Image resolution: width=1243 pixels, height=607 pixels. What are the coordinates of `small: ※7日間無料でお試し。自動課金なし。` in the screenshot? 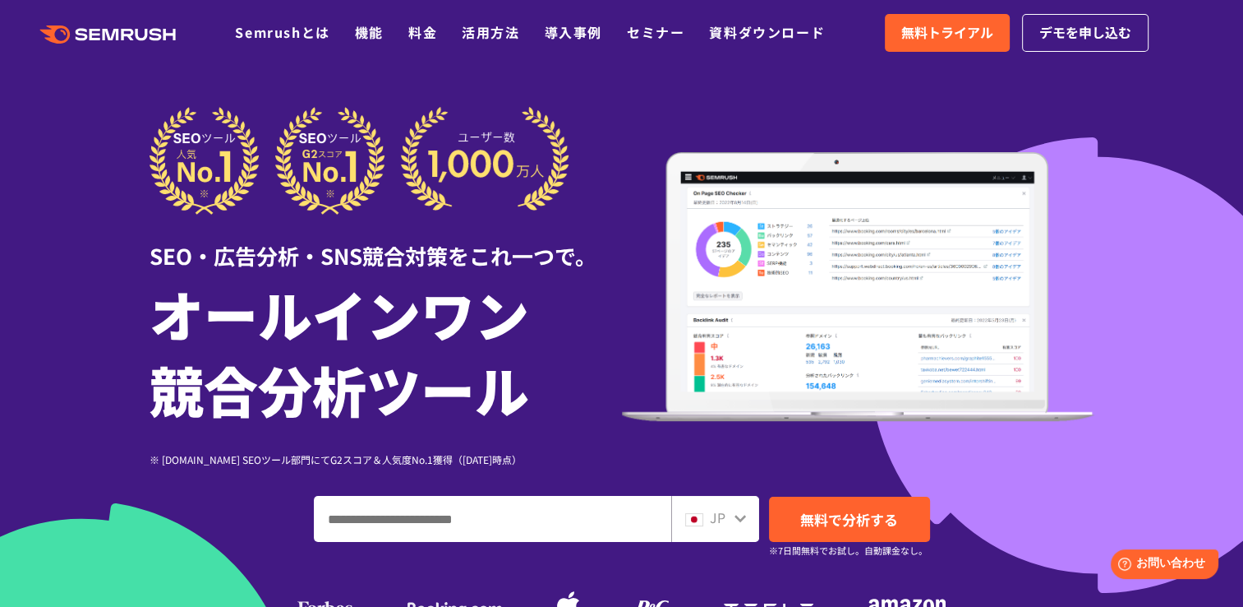 It's located at (848, 550).